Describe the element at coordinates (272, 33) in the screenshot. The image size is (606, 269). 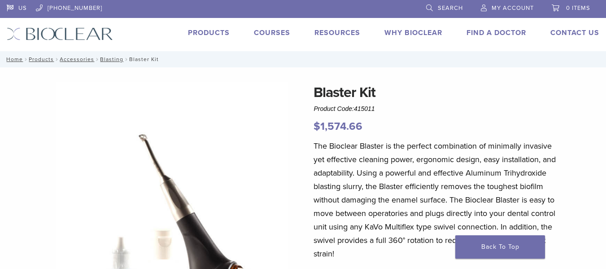
I see `a: Courses` at that location.